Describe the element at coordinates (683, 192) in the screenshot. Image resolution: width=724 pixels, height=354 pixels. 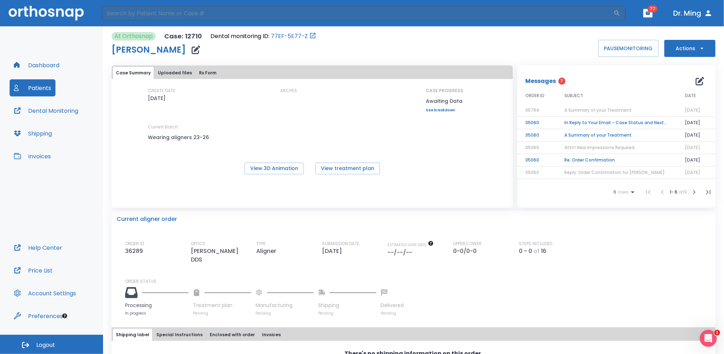
I see `span: of 19` at that location.